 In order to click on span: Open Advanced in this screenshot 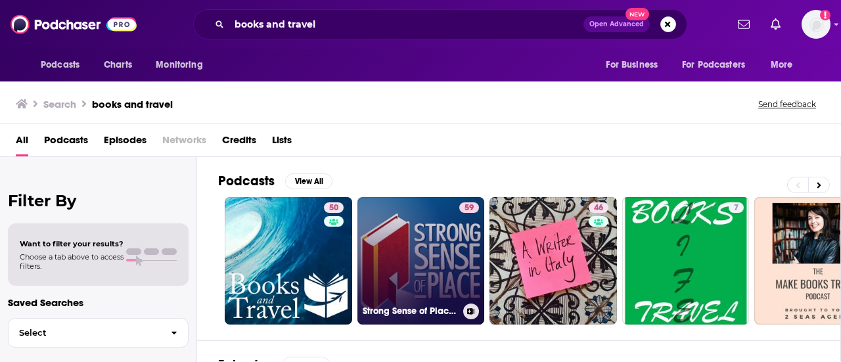, I will do `click(616, 24)`.